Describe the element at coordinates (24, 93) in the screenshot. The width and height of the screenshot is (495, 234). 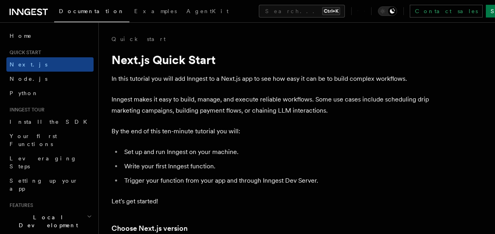
I see `span: Python` at that location.